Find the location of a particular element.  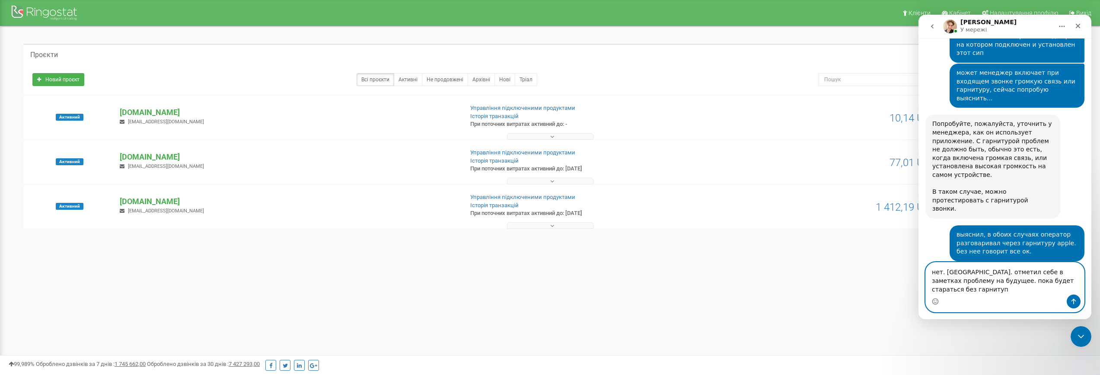

button: Вибір емодзі is located at coordinates (17, 287).